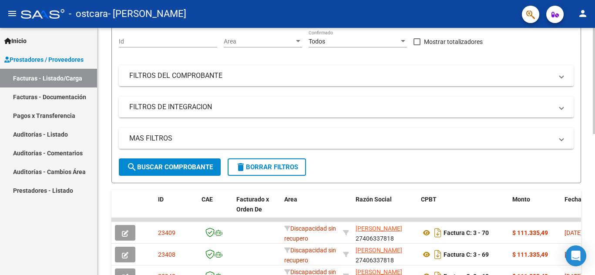 This screenshot has width=595, height=275. I want to click on span: 23408, so click(167, 255).